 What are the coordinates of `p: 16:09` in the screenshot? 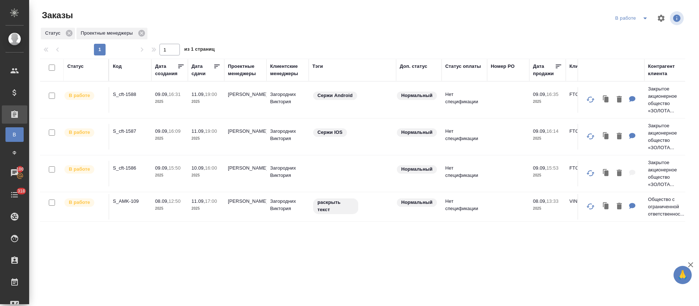 It's located at (174, 131).